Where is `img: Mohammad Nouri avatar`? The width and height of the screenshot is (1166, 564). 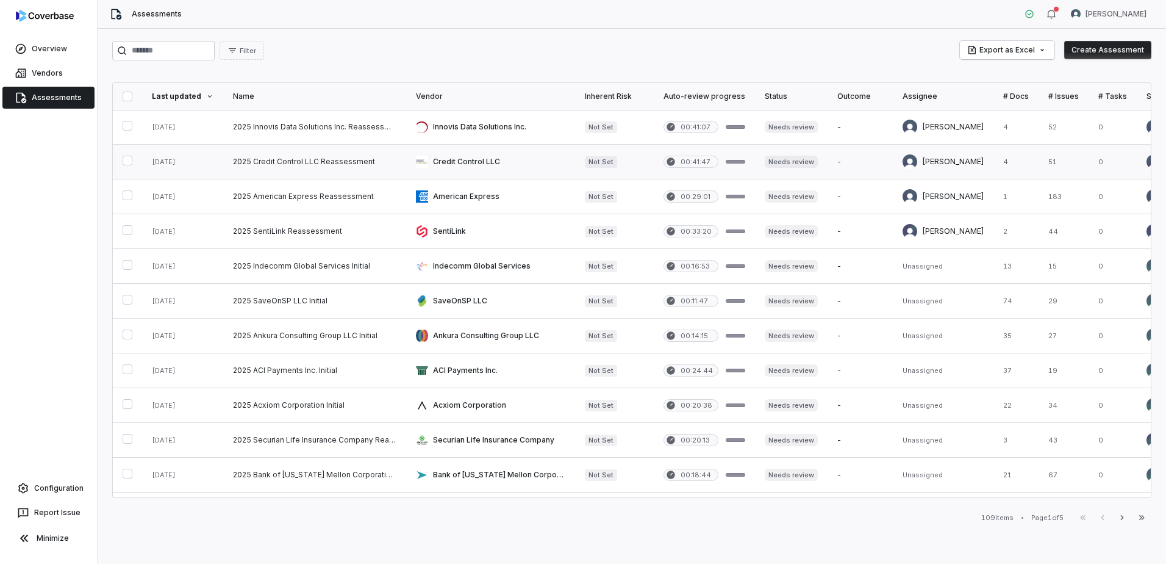
img: Mohammad Nouri avatar is located at coordinates (1154, 440).